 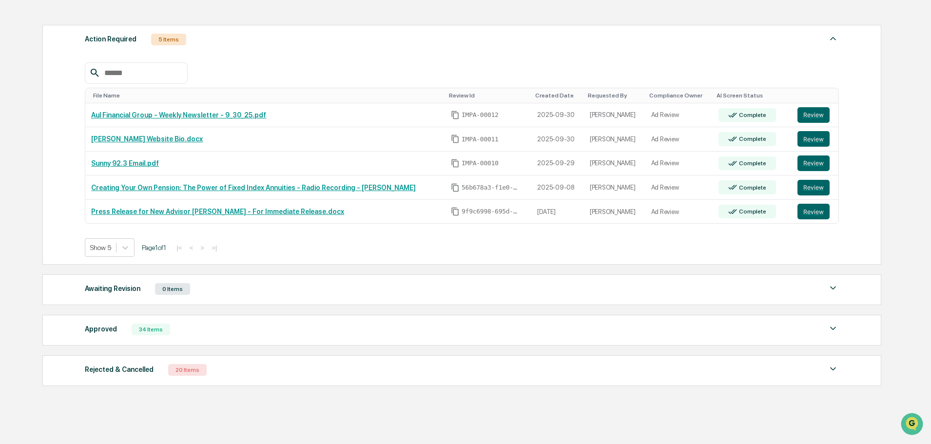 I want to click on span: 56b678a3-f1e0-4374-8cfb-36862cc478e0, so click(x=491, y=188).